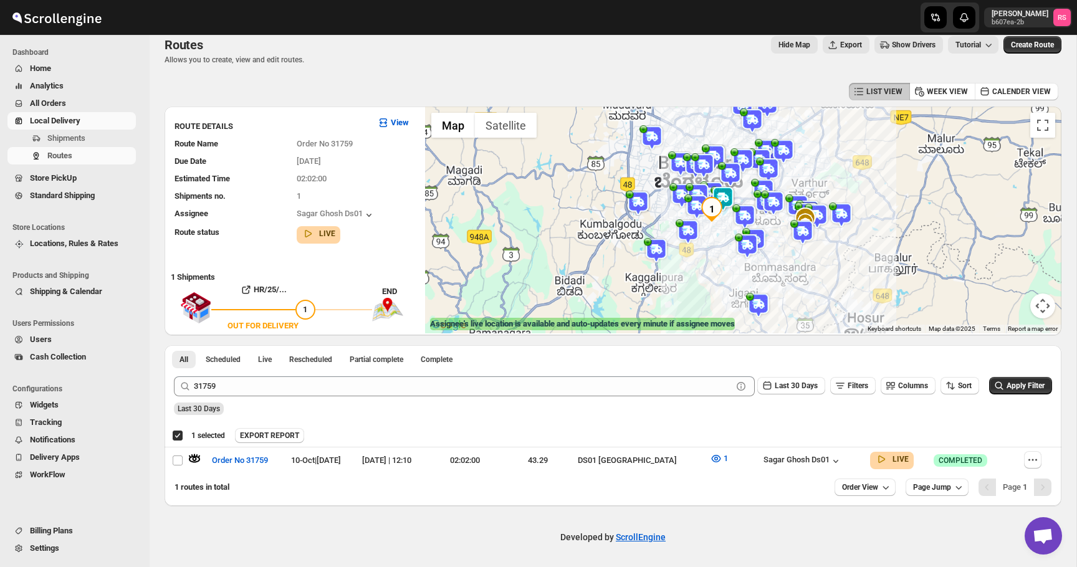  What do you see at coordinates (223, 360) in the screenshot?
I see `span: Scheduled` at bounding box center [223, 360].